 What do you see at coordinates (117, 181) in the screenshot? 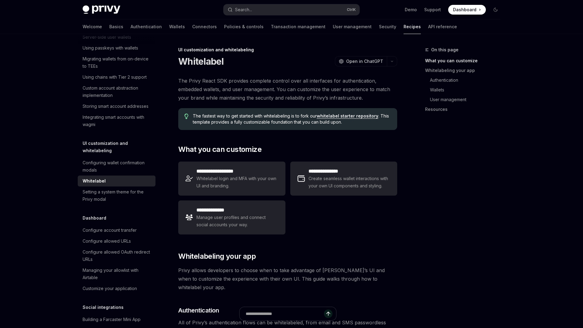
I see `a: Whitelabel` at bounding box center [117, 181].